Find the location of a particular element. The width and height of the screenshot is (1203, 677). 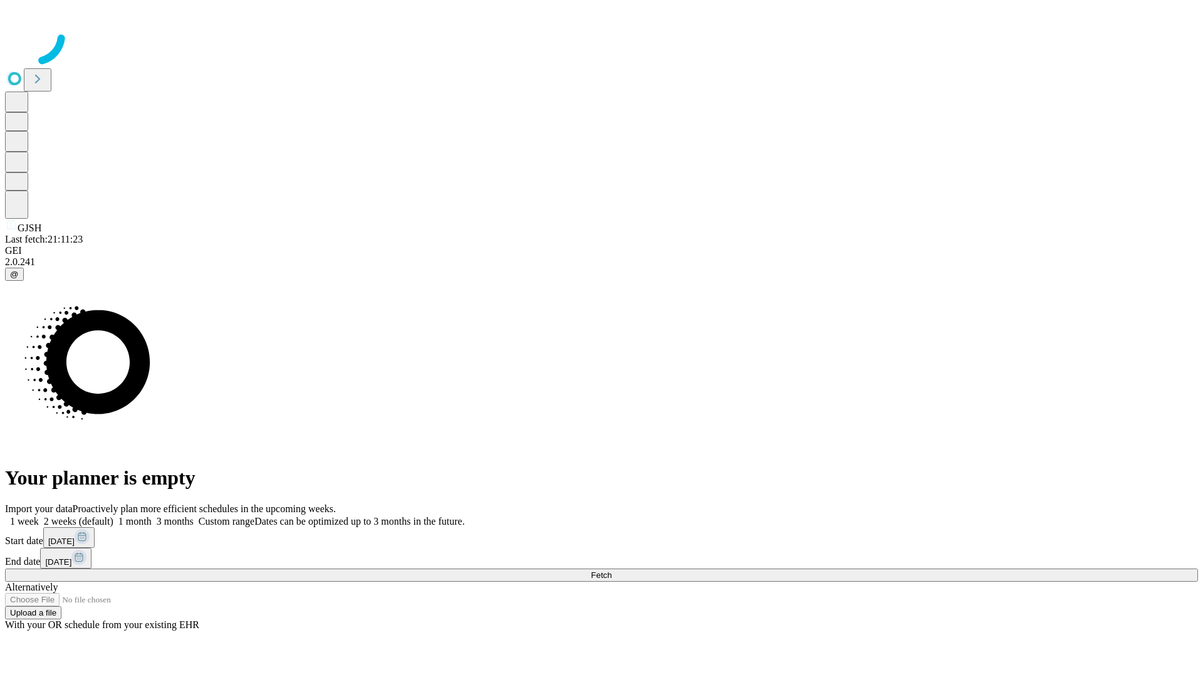

span: 1 week is located at coordinates (24, 521).